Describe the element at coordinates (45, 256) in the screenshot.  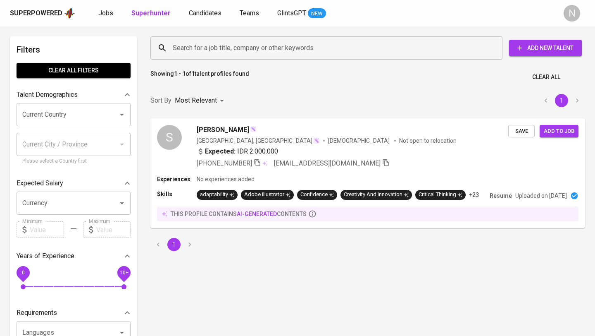
I see `p: Years of Experience` at that location.